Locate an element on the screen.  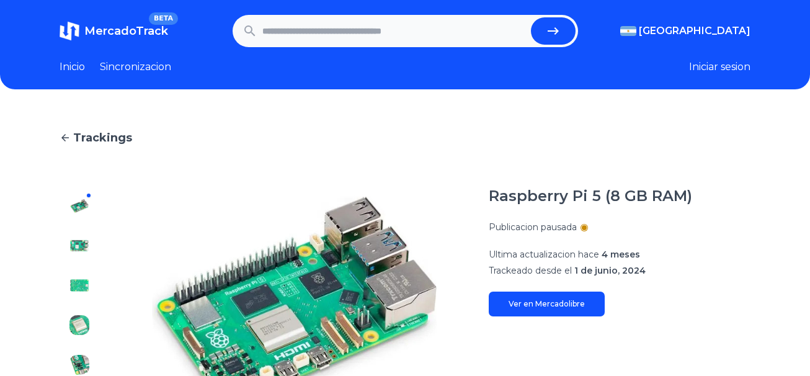
span: MercadoTrack is located at coordinates (126, 31).